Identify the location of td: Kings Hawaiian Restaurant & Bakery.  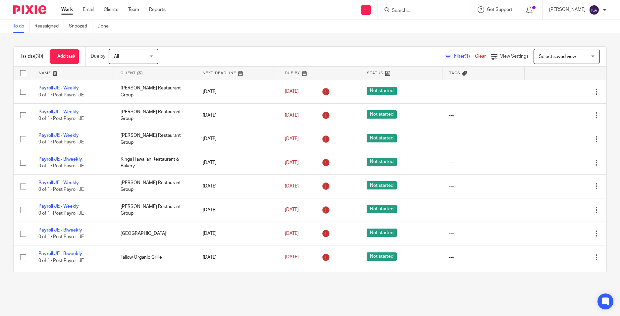
(155, 162).